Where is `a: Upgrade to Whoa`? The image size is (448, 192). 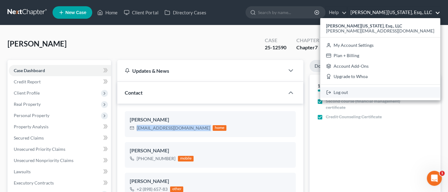 a: Upgrade to Whoa is located at coordinates (380, 77).